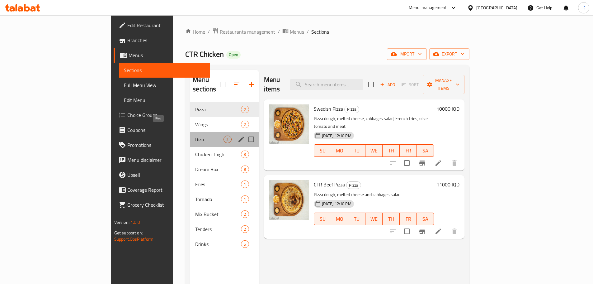 The width and height of the screenshot is (593, 284). I want to click on div: Tenders2, so click(224, 229).